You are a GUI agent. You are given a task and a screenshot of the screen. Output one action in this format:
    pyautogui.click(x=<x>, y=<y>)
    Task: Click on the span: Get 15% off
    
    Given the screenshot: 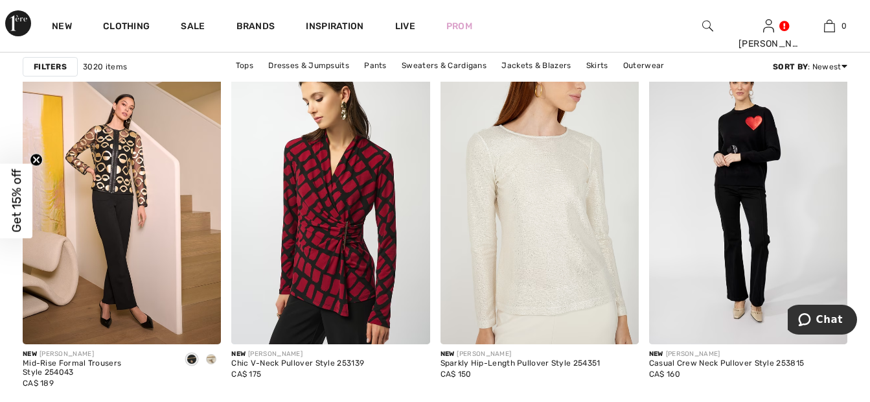 What is the action you would take?
    pyautogui.click(x=16, y=201)
    